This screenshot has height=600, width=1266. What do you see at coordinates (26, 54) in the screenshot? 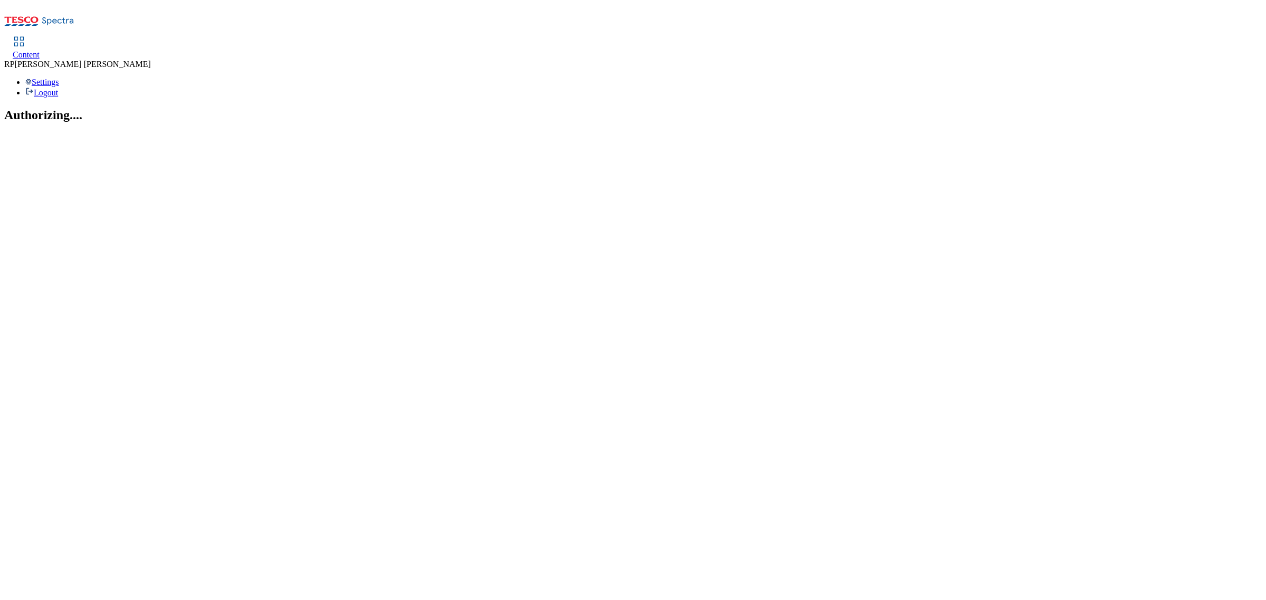
I see `span: Content` at bounding box center [26, 54].